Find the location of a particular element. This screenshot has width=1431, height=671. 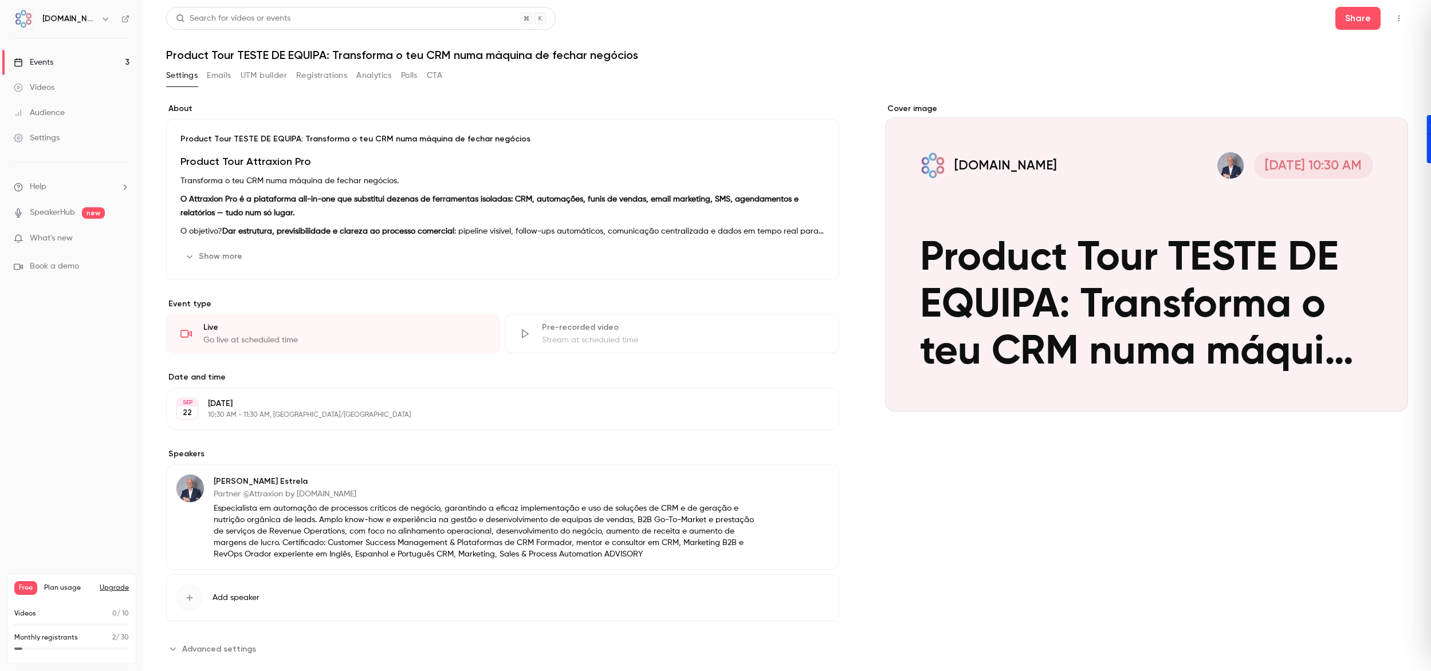

button: Add speaker is located at coordinates (502, 598).